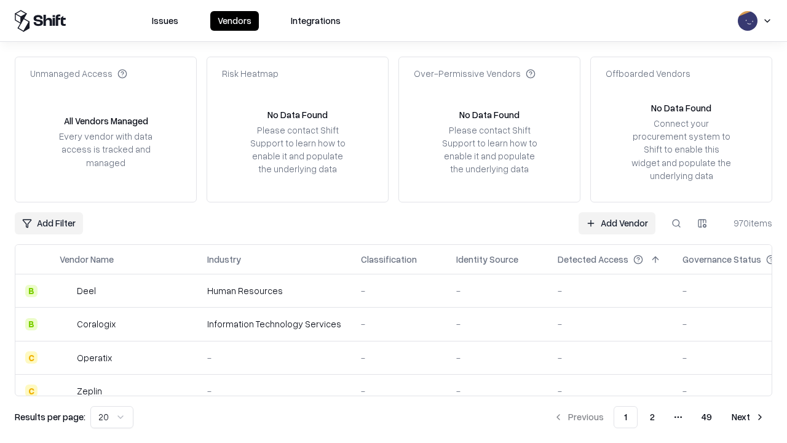  Describe the element at coordinates (617, 223) in the screenshot. I see `a: Add Vendor` at that location.